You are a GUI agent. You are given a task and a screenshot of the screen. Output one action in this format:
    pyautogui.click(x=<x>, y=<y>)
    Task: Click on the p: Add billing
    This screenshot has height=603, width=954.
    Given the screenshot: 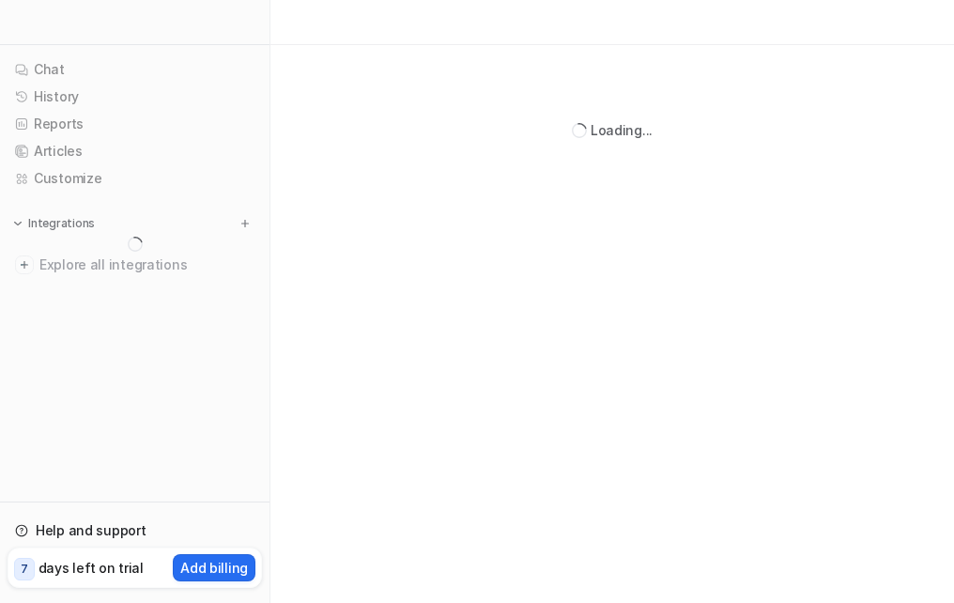 What is the action you would take?
    pyautogui.click(x=214, y=567)
    